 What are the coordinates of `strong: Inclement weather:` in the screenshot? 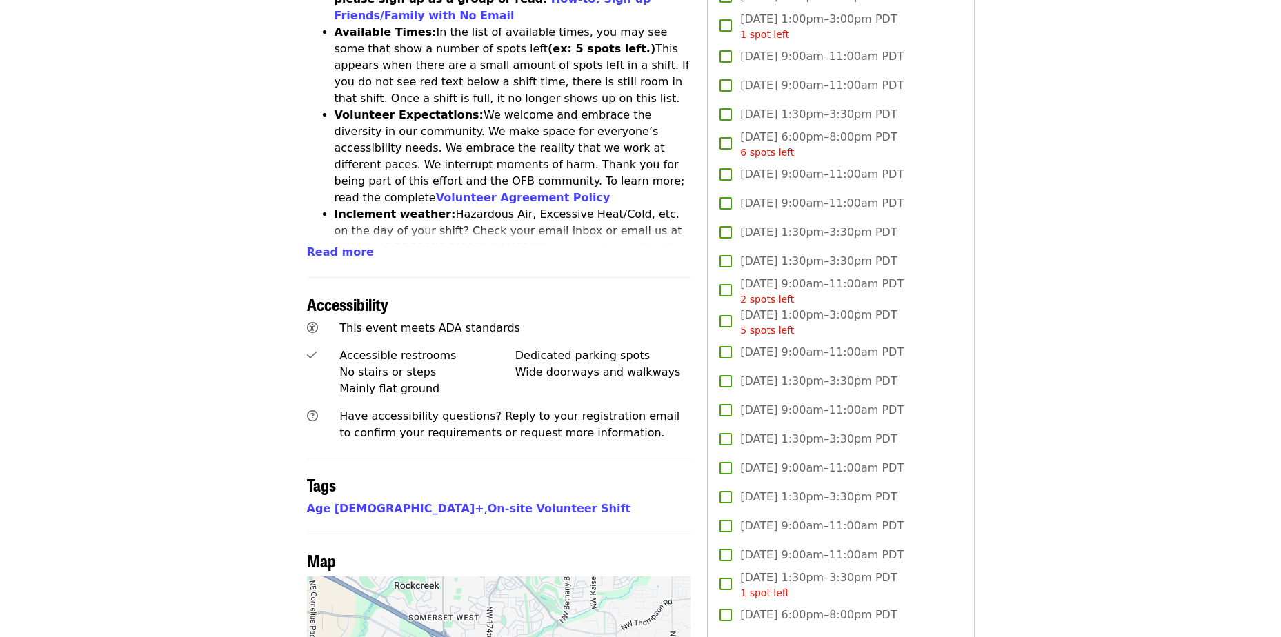 It's located at (395, 214).